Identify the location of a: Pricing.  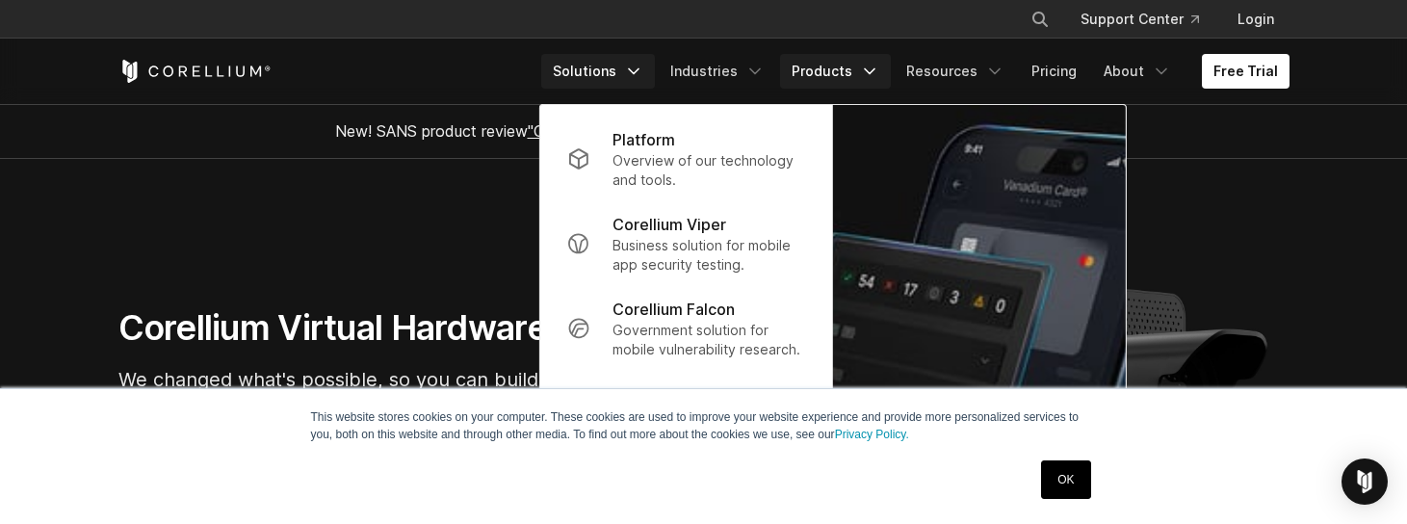
(1054, 71).